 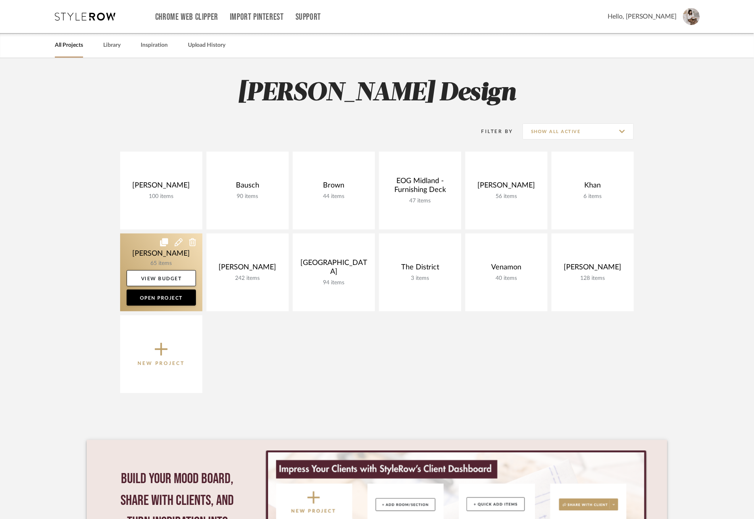 I want to click on div: 6 items, so click(x=593, y=196).